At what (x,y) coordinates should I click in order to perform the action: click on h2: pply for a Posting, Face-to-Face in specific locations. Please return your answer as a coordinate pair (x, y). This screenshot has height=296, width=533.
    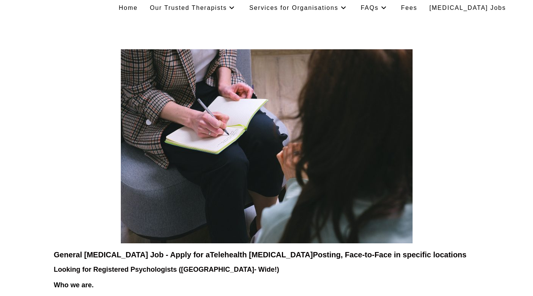
    Looking at the image, I should click on (266, 255).